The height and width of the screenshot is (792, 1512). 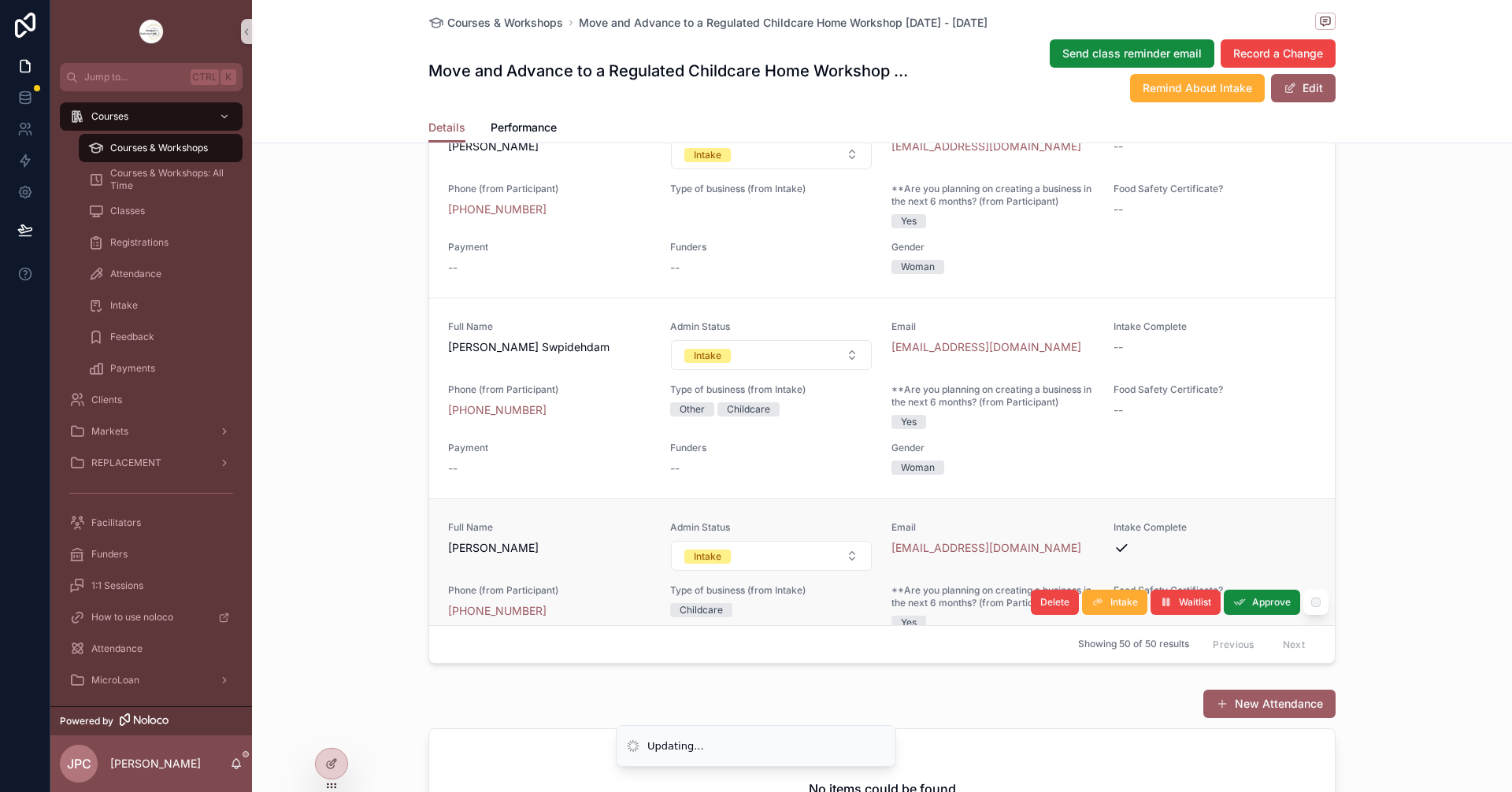 I want to click on span: 1:1 Sessions, so click(x=117, y=586).